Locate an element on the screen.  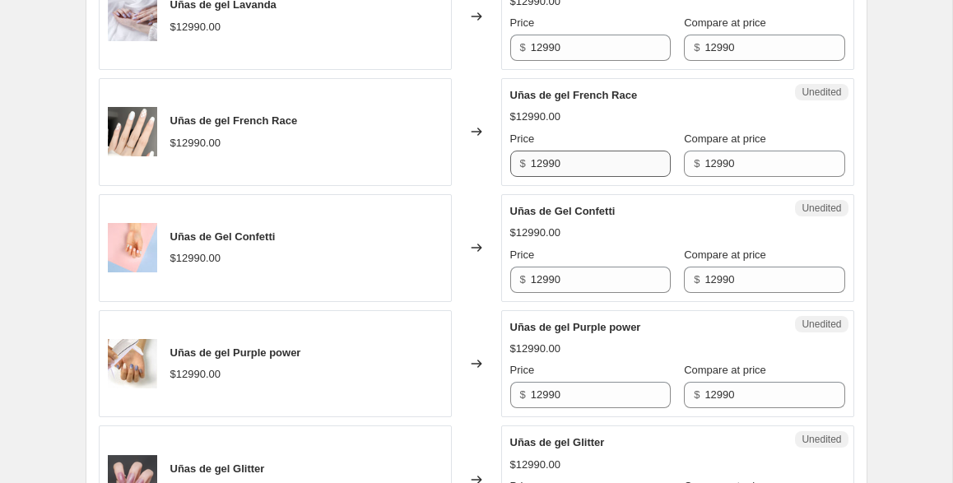
img: 023-5_80x.jpg is located at coordinates (133, 248).